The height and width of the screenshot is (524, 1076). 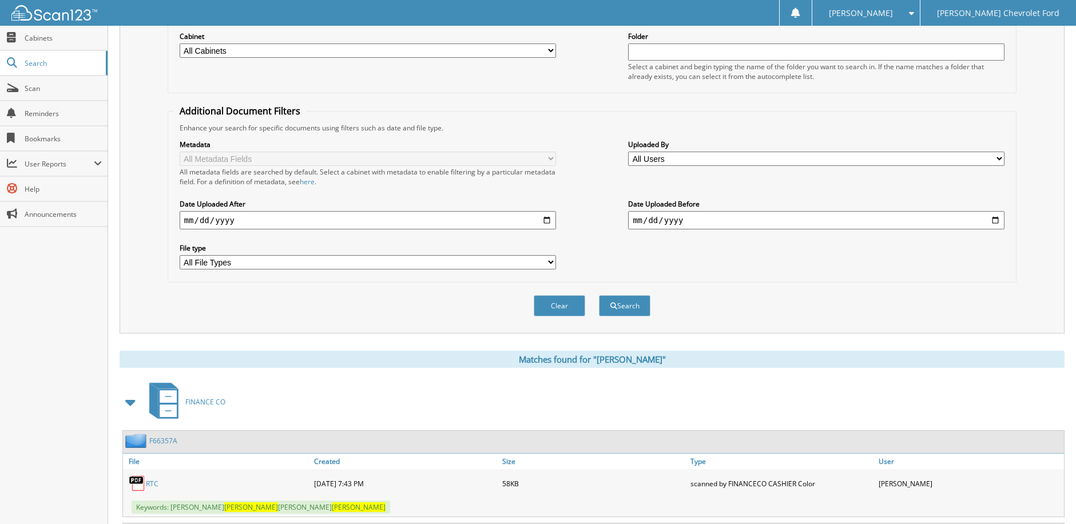 I want to click on span: Cabinets, so click(x=63, y=38).